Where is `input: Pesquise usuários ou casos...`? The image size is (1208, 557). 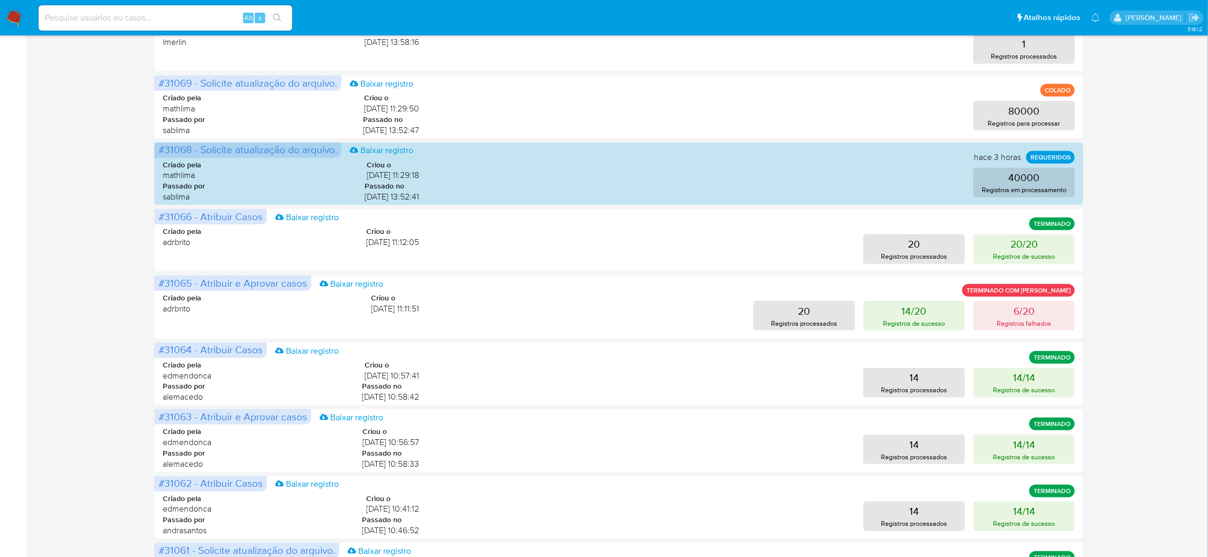 input: Pesquise usuários ou casos... is located at coordinates (165, 18).